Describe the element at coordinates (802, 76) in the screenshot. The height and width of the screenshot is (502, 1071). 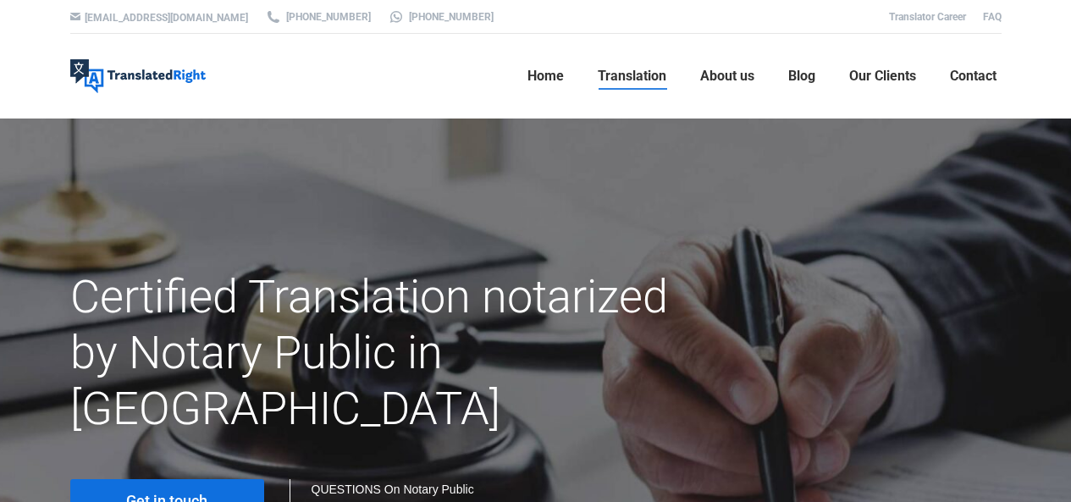
I see `a: Blog` at that location.